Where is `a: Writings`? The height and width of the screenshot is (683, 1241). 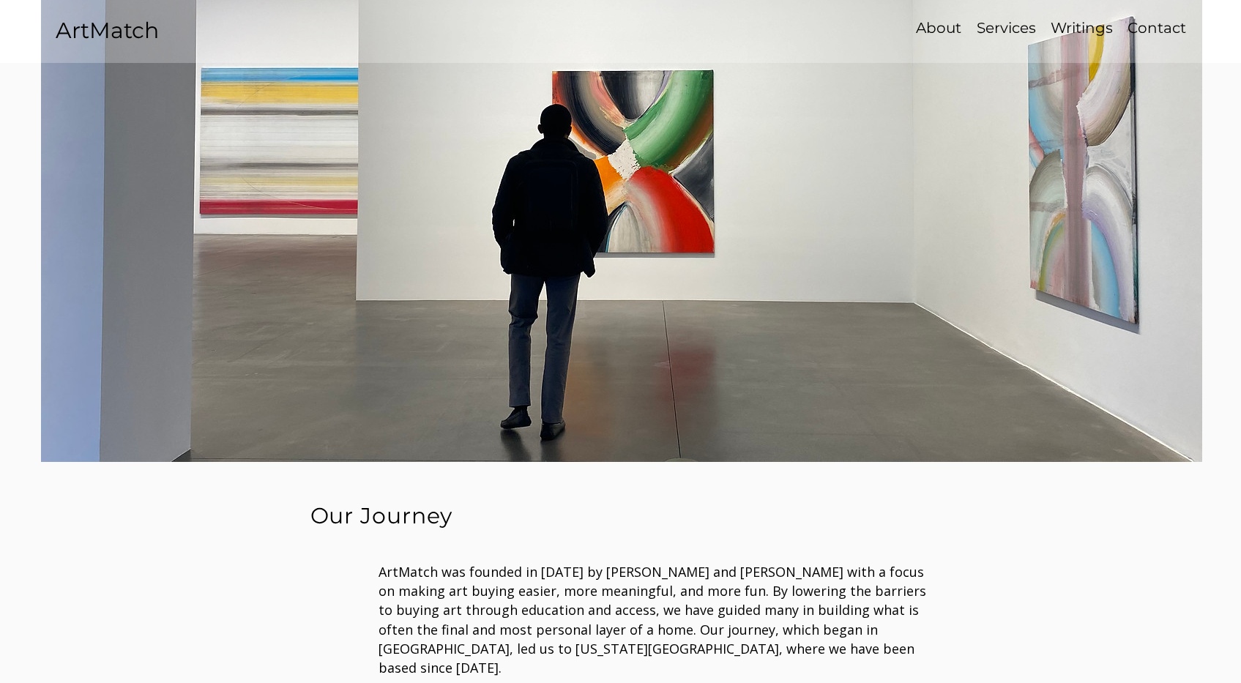
a: Writings is located at coordinates (1081, 28).